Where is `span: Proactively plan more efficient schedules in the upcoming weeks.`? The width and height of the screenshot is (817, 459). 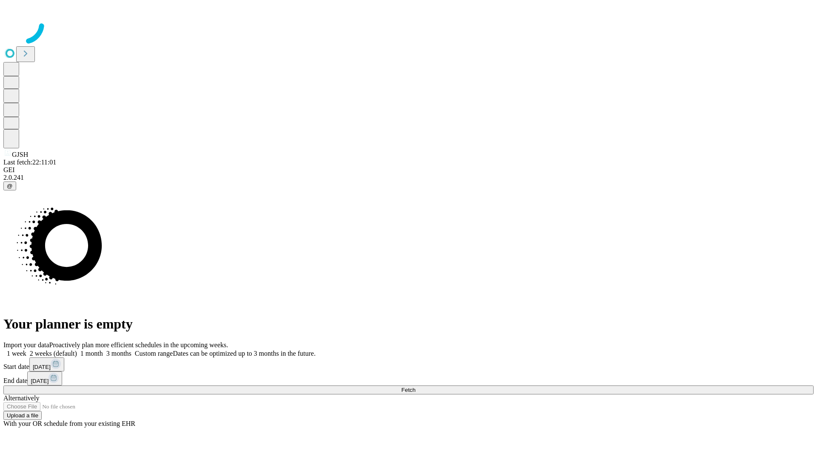 span: Proactively plan more efficient schedules in the upcoming weeks. is located at coordinates (139, 345).